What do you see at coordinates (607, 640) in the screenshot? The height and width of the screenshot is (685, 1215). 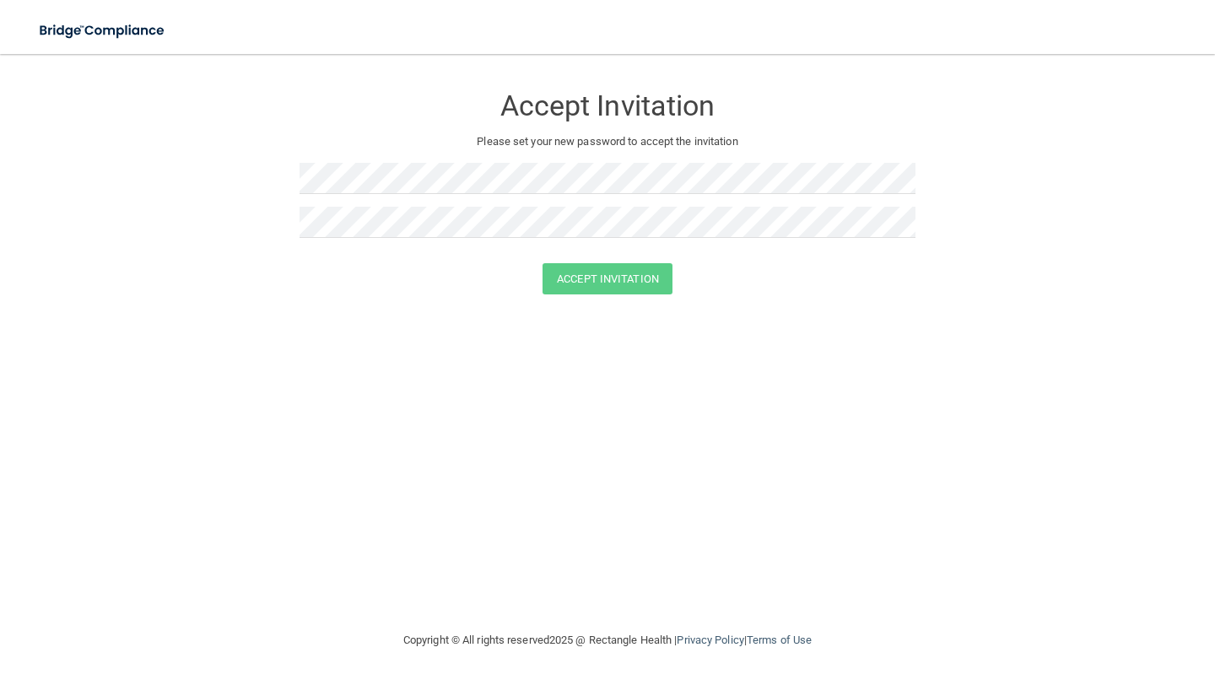 I see `div: Copyright © All rights reserved 2025 @ Rectangle Health | |` at bounding box center [607, 640].